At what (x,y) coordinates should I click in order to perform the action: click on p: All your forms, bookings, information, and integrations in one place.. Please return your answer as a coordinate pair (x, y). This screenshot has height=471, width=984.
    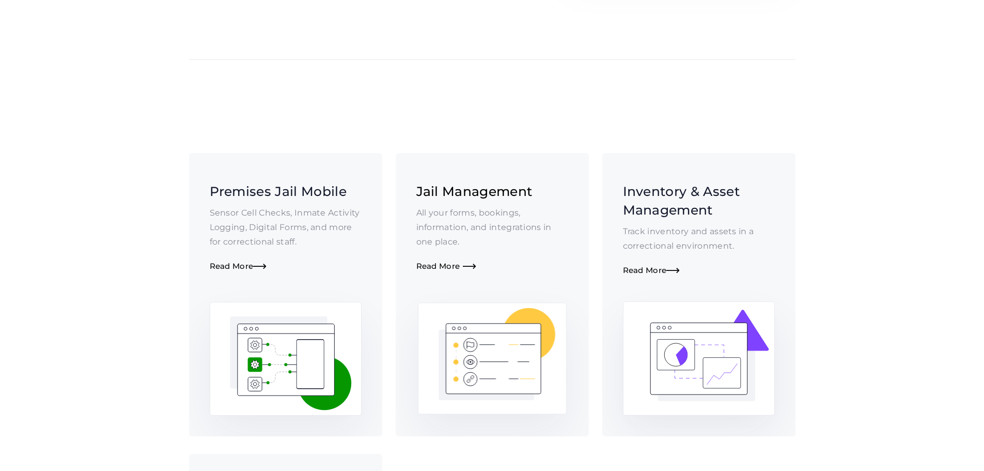
    Looking at the image, I should click on (492, 227).